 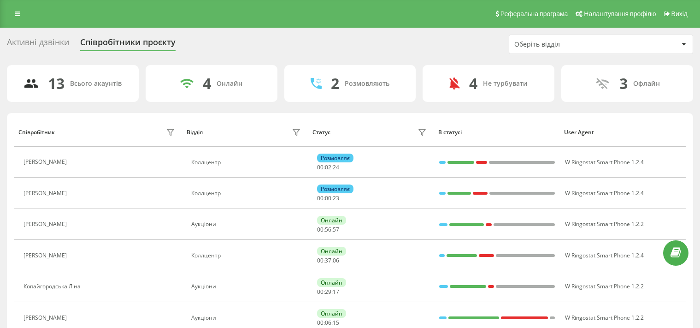 I want to click on span: 23, so click(x=336, y=198).